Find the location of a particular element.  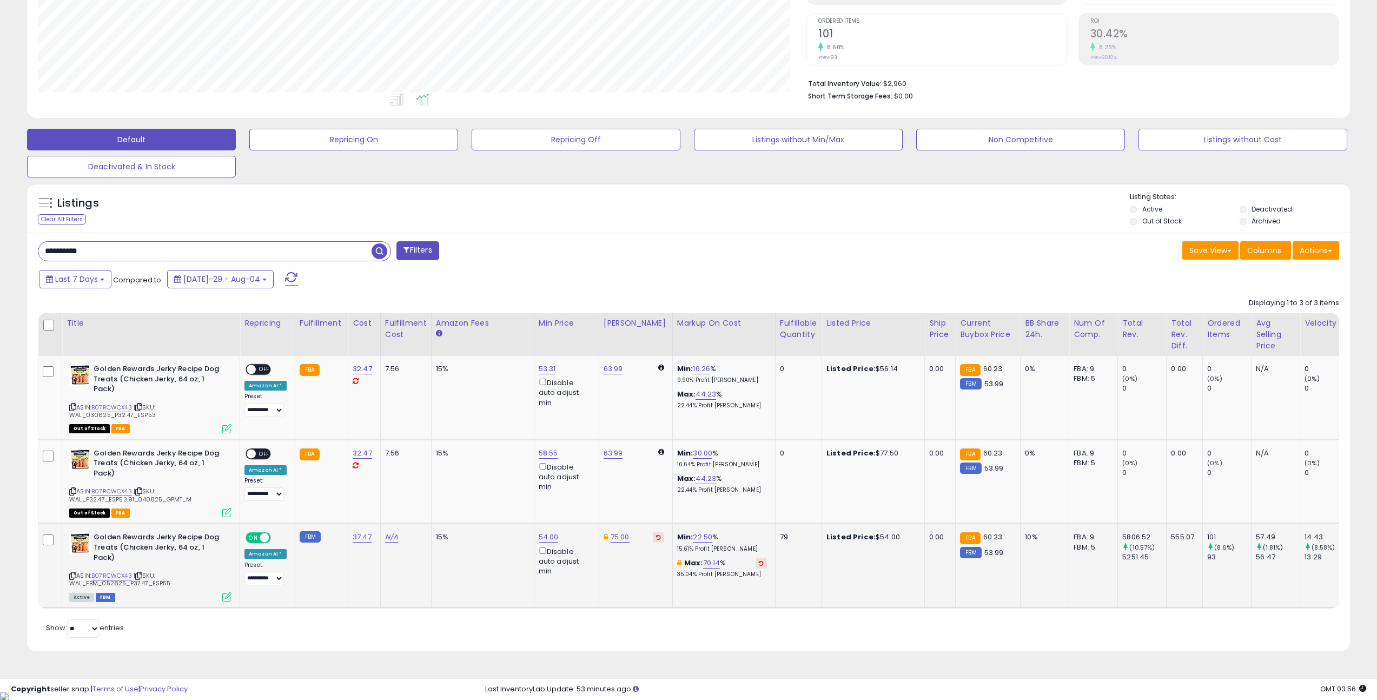

a: 30.00 is located at coordinates (703, 453).